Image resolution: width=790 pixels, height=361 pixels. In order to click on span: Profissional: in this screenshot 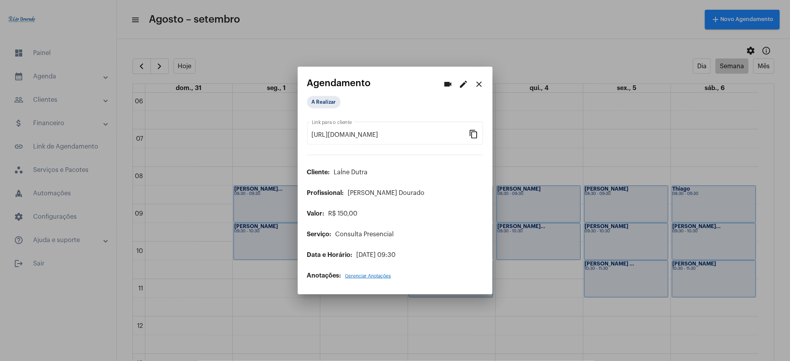, I will do `click(325, 193)`.